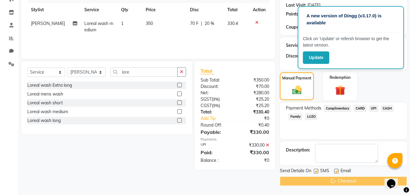 The width and height of the screenshot is (410, 195). What do you see at coordinates (305, 27) in the screenshot?
I see `div: Coupon Code` at bounding box center [305, 27].